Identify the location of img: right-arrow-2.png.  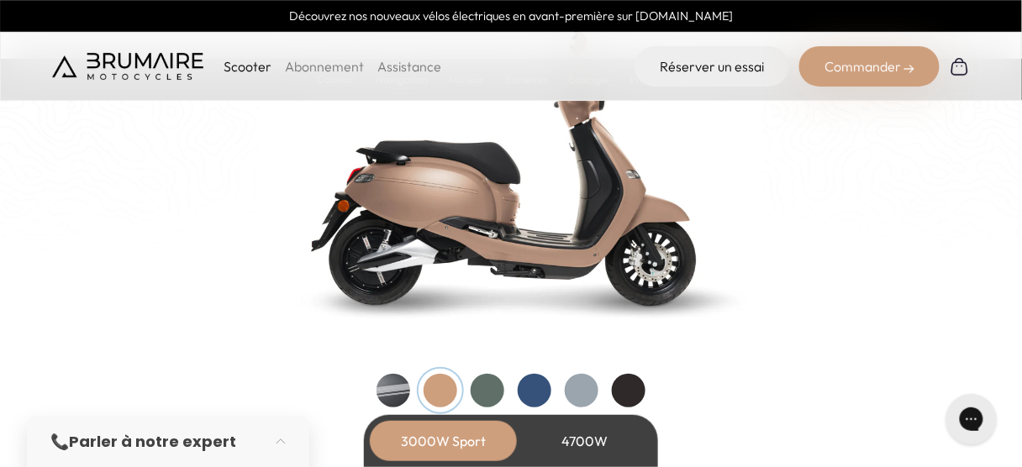
(910, 69).